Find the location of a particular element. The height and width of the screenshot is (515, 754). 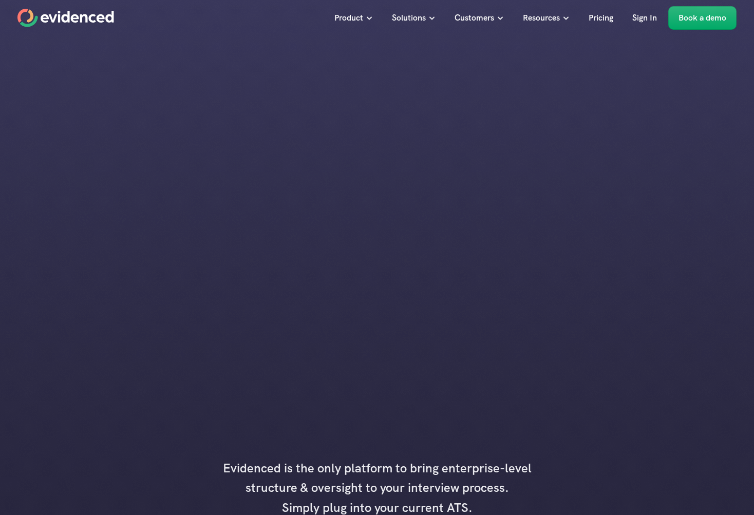

h1: Run interviews you can rely on. is located at coordinates (377, 130).